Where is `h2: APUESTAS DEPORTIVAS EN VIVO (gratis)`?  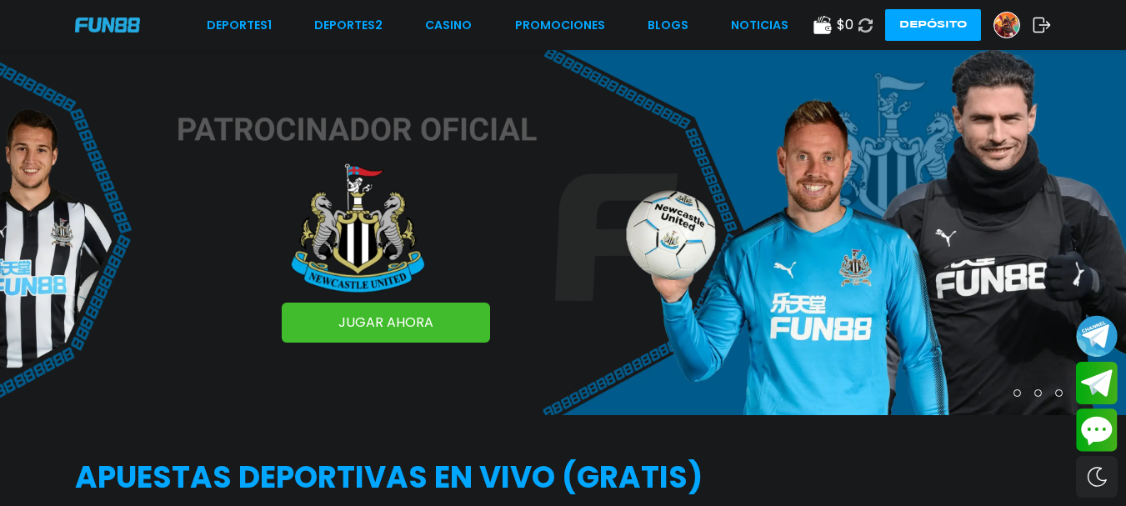 h2: APUESTAS DEPORTIVAS EN VIVO (gratis) is located at coordinates (563, 478).